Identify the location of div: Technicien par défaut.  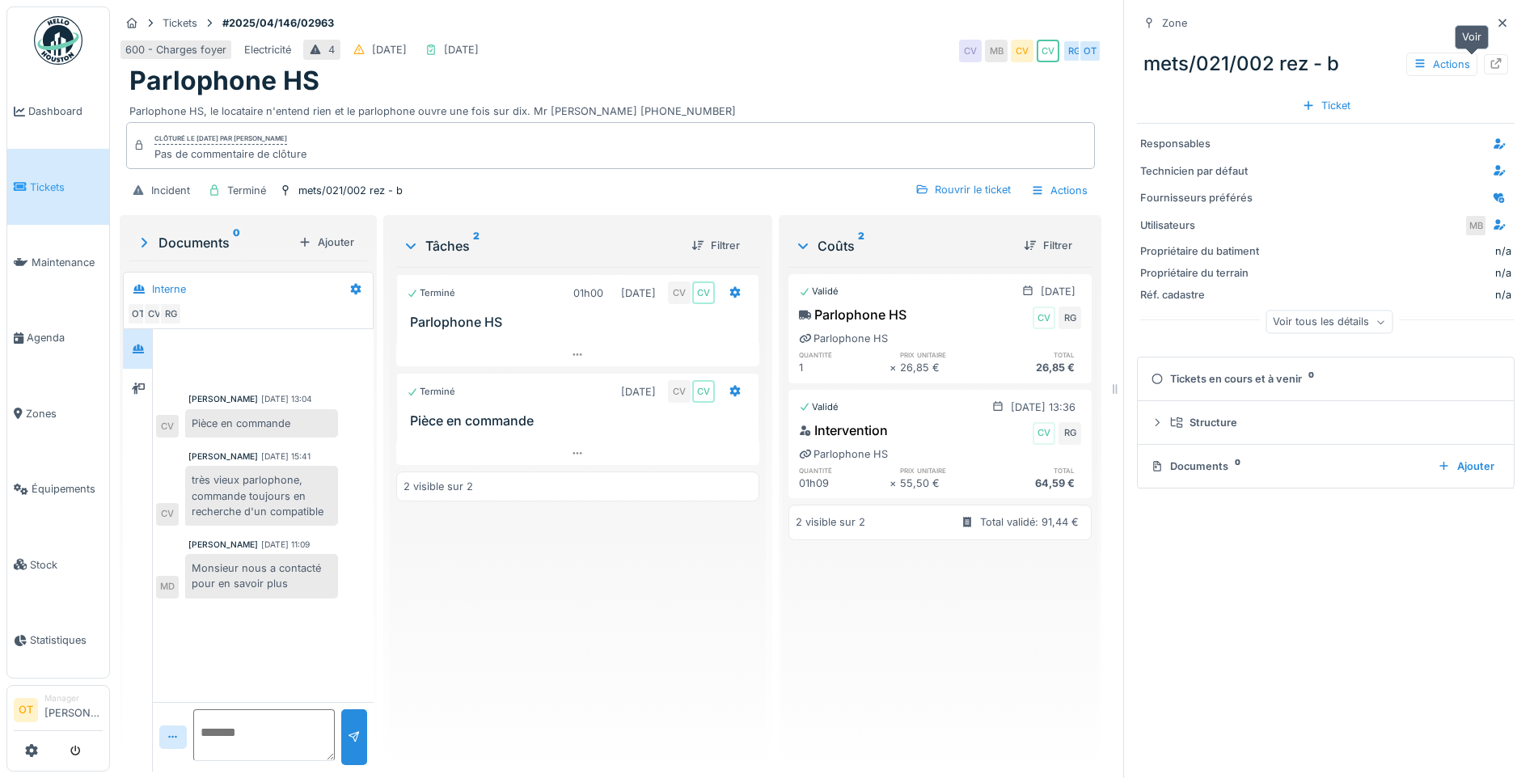
(1201, 171).